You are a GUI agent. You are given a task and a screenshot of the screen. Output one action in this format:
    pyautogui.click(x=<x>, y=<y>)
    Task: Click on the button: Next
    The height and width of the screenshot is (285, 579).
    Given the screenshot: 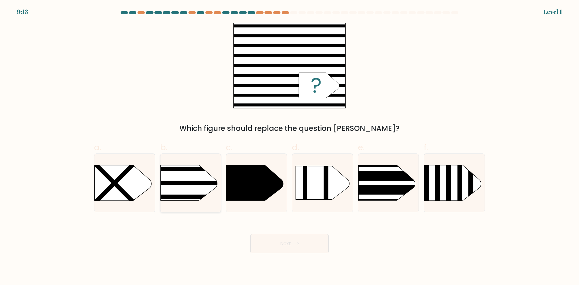 What is the action you would take?
    pyautogui.click(x=289, y=244)
    